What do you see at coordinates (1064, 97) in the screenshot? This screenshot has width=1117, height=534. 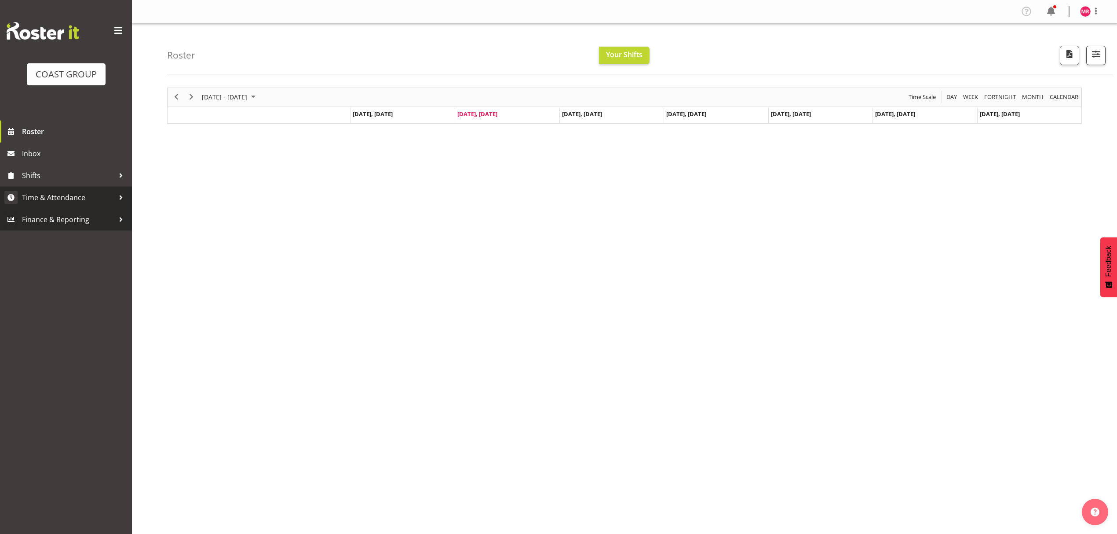 I see `span: calendar` at bounding box center [1064, 97].